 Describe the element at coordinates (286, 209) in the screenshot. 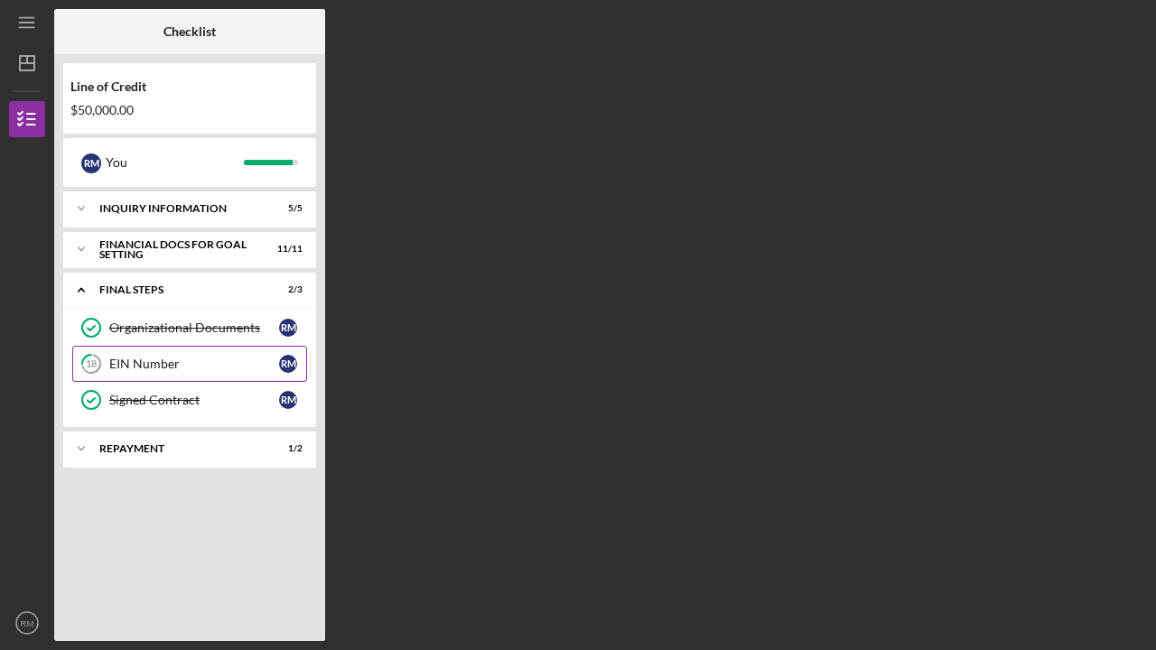

I see `div: 5 / 5` at that location.